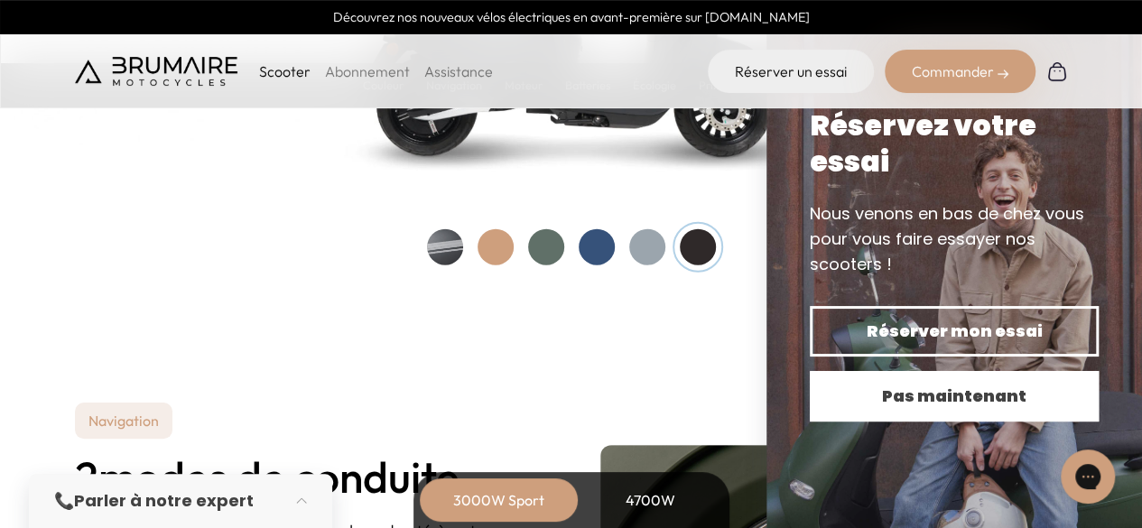 The width and height of the screenshot is (1142, 528). What do you see at coordinates (791, 71) in the screenshot?
I see `a: Réserver un essai` at bounding box center [791, 71].